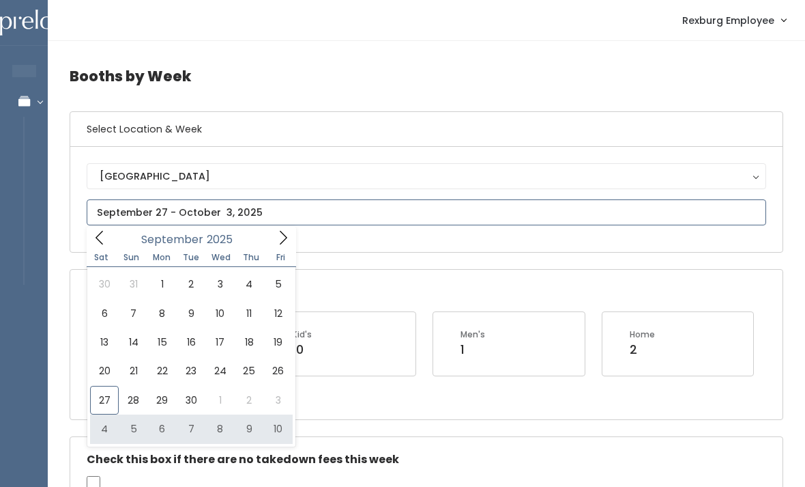 The height and width of the screenshot is (487, 805). I want to click on span: September 2, 2025, so click(191, 284).